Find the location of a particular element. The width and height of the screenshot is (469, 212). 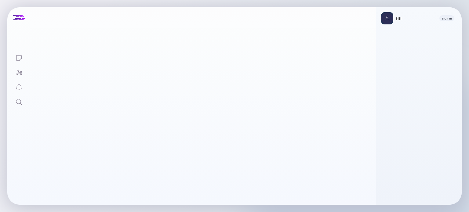

div: Sign In is located at coordinates (447, 18).